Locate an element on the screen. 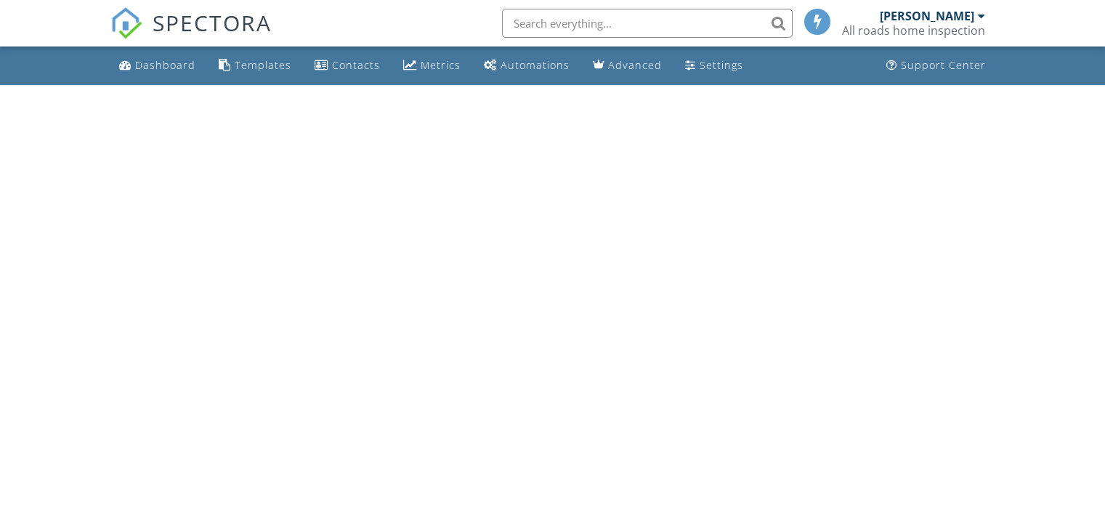 The width and height of the screenshot is (1105, 505). div: Metrics is located at coordinates (440, 65).